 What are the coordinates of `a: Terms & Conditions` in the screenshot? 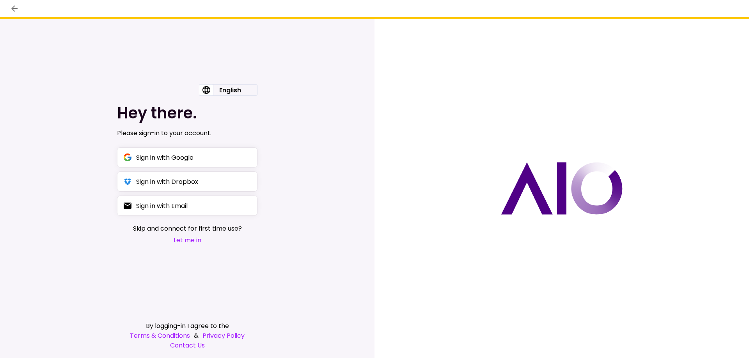 It's located at (160, 336).